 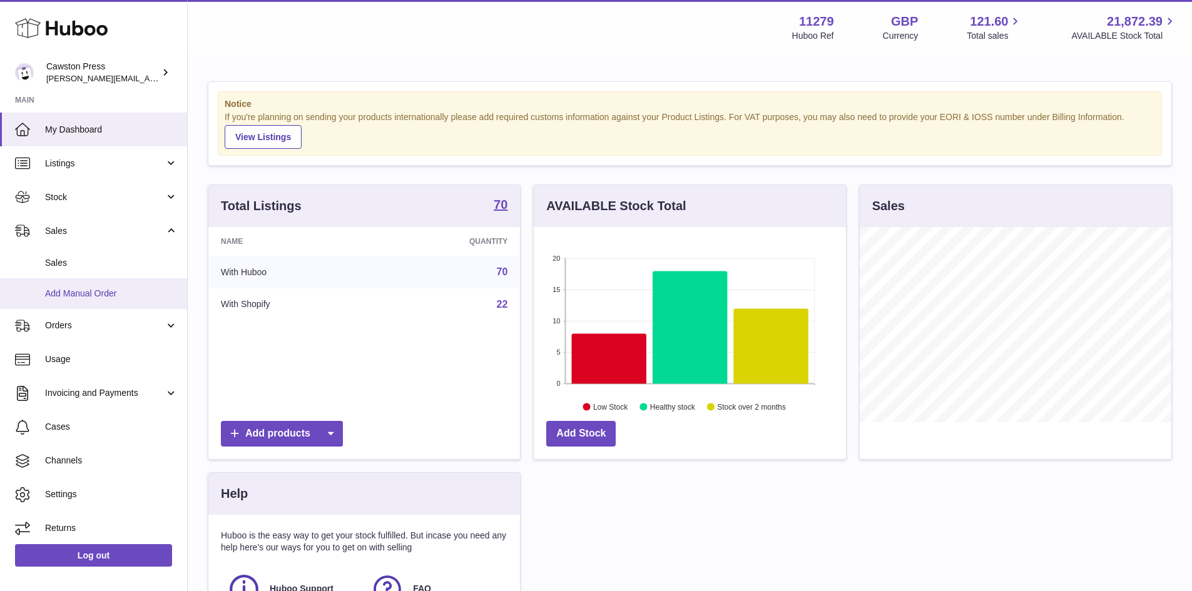 I want to click on span: Usage, so click(x=111, y=359).